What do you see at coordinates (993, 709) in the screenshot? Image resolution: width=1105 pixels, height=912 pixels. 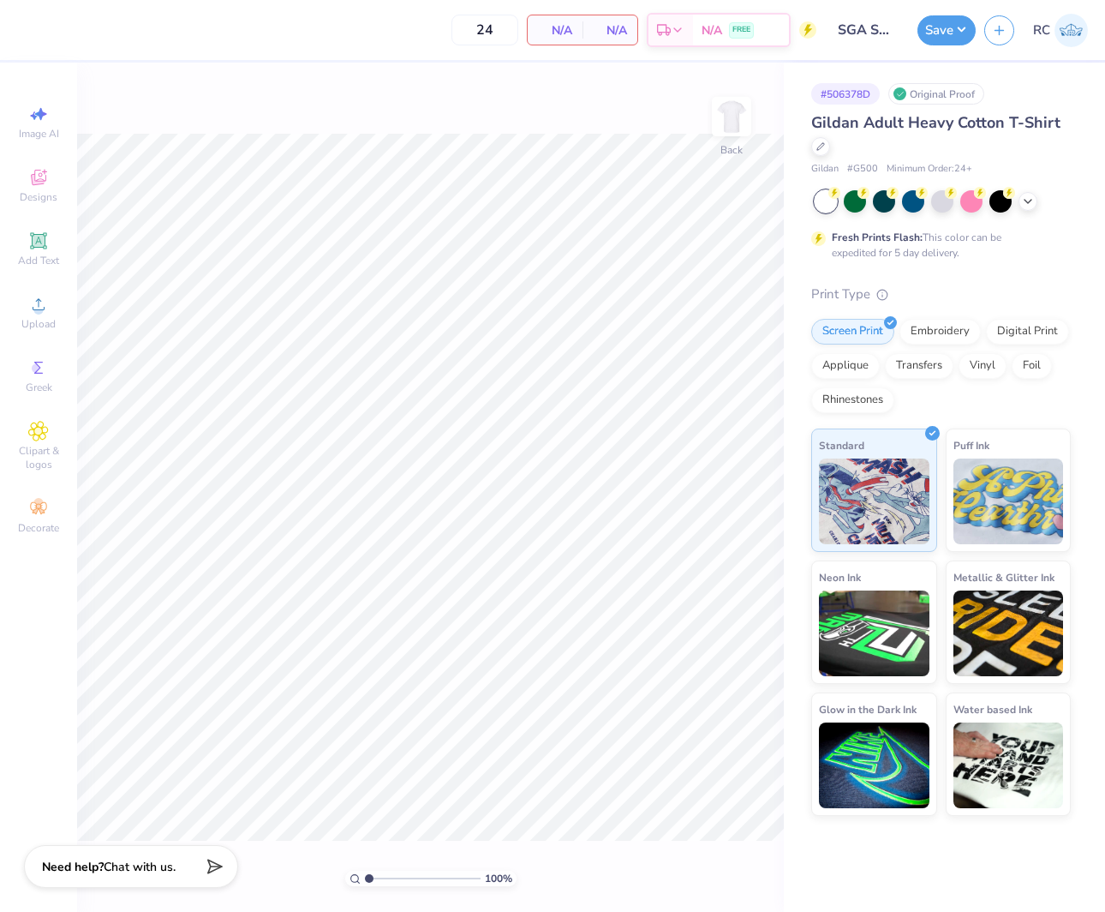 I see `span: Water based Ink` at bounding box center [993, 709].